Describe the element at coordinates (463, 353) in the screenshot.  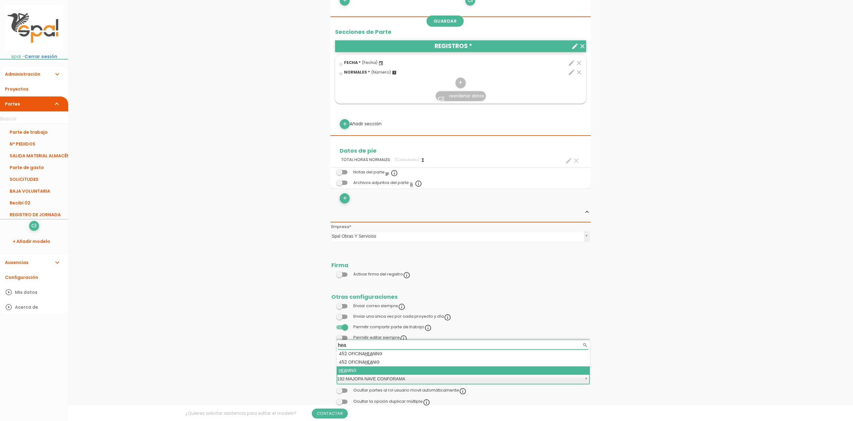
I see `div: 452 OFICINA NING` at that location.